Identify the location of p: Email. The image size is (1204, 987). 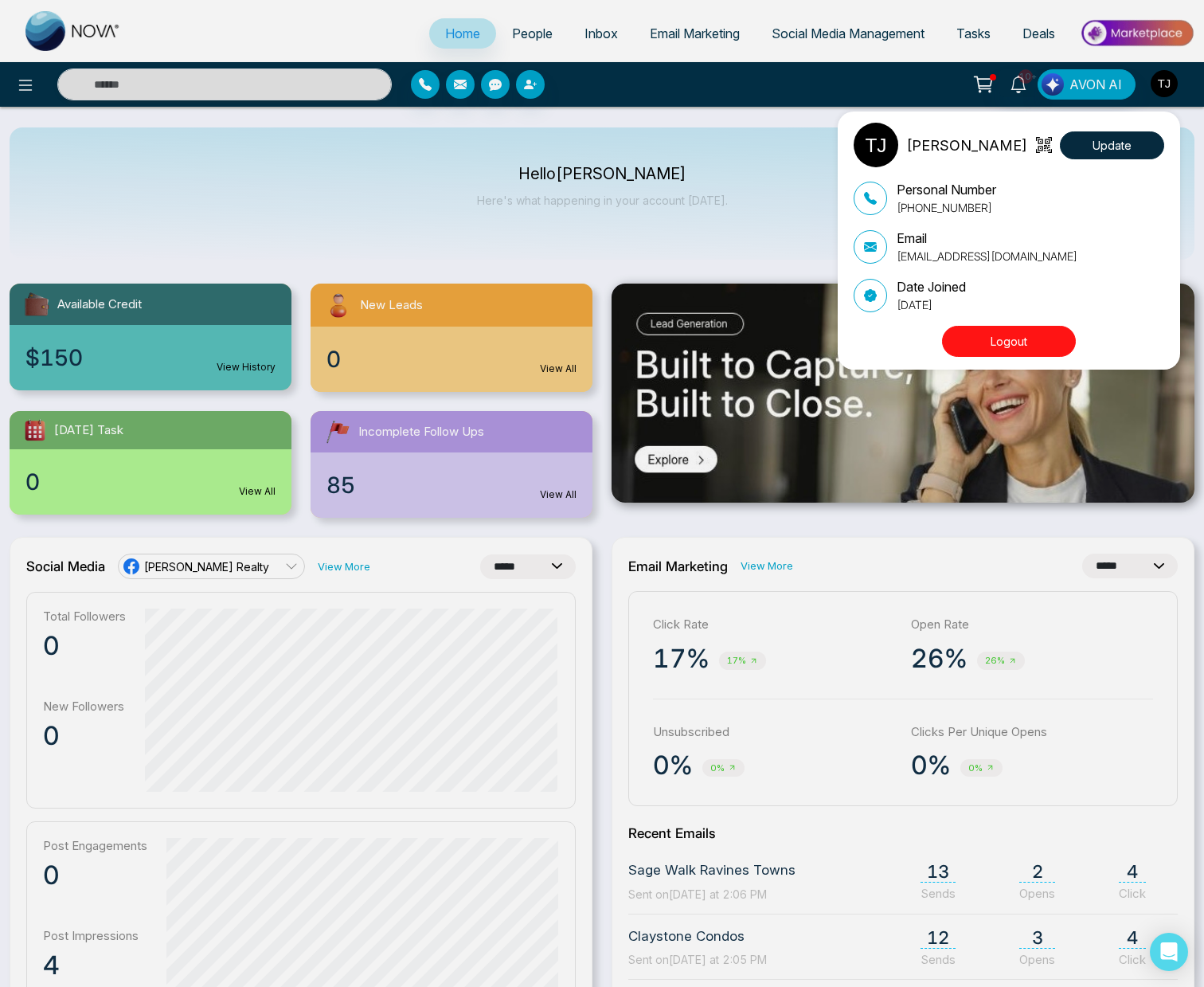
(987, 238).